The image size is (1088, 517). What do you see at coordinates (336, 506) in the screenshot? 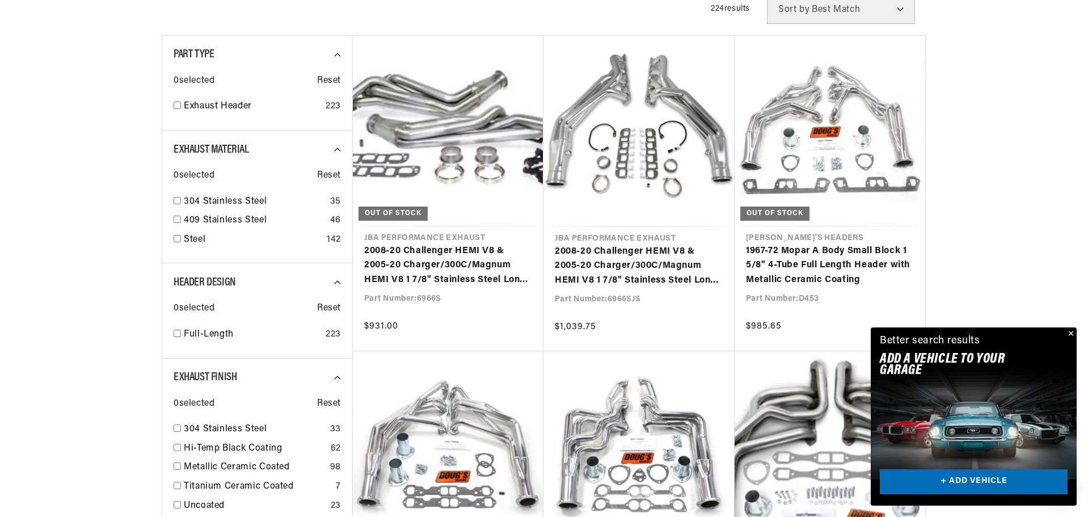
I see `div: 23` at bounding box center [336, 506].